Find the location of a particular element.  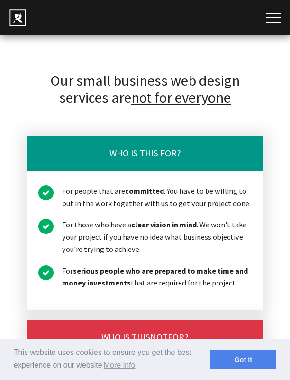

u: not for everyone is located at coordinates (181, 97).